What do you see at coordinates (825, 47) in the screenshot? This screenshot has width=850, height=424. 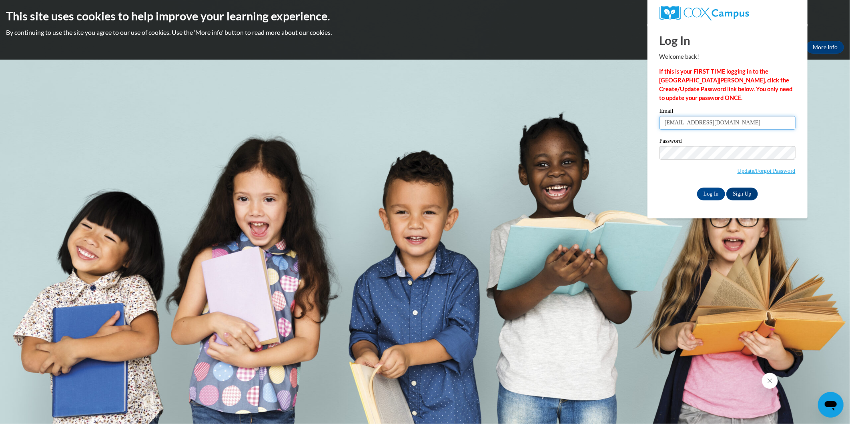 I see `a: More Info` at bounding box center [825, 47].